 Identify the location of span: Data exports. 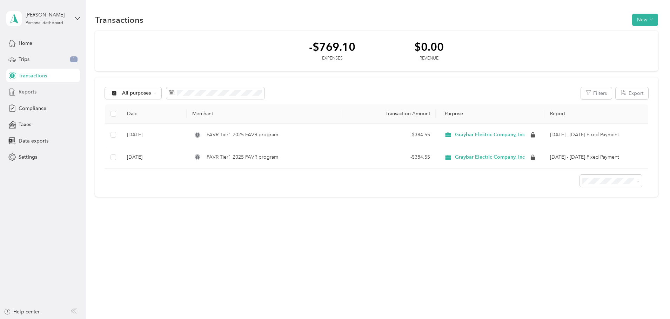
(33, 141).